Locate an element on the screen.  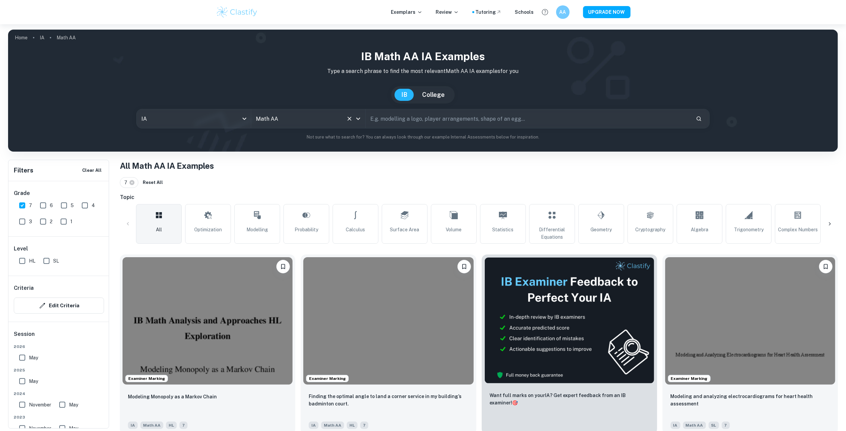
h1: IB Math AA IA examples is located at coordinates (423, 57).